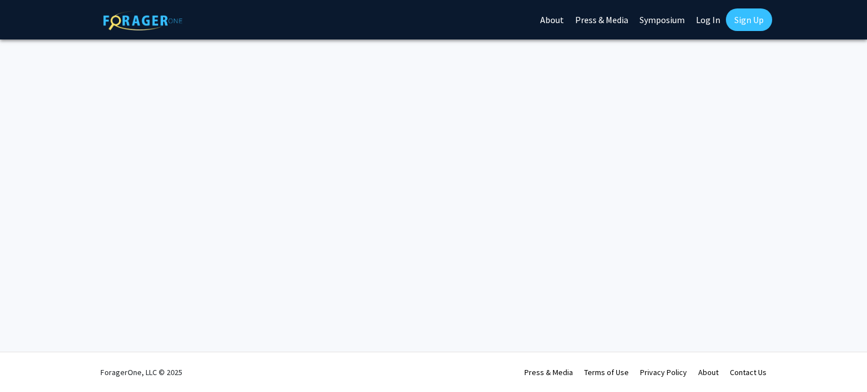 The image size is (867, 392). Describe the element at coordinates (606, 373) in the screenshot. I see `a: Terms of Use` at that location.